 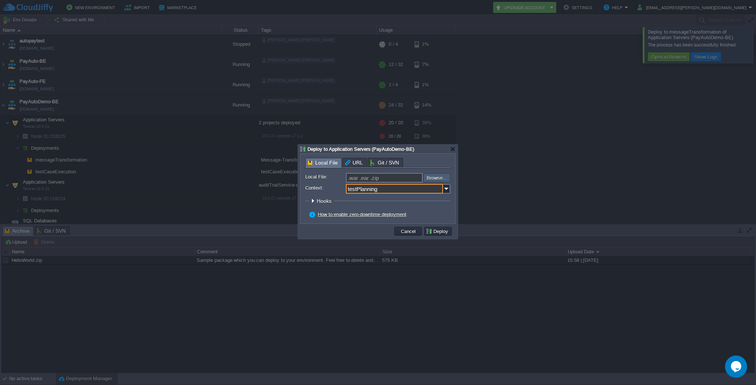 What do you see at coordinates (360, 149) in the screenshot?
I see `span: Deploy to Application Servers (PayAutoDemo-BE)` at bounding box center [360, 149].